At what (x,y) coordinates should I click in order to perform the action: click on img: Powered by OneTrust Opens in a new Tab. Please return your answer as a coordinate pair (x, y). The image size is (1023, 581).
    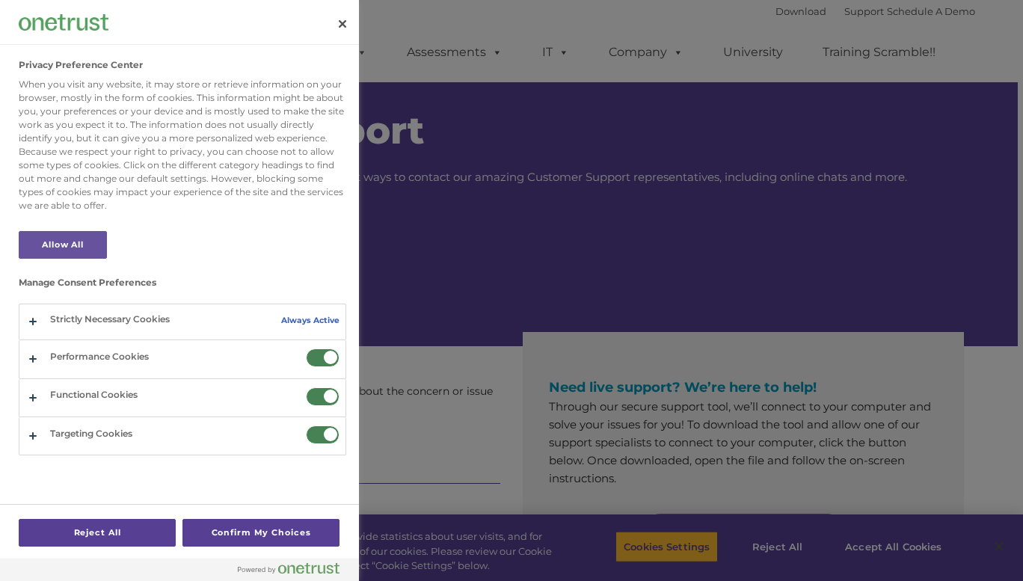
    Looking at the image, I should click on (289, 568).